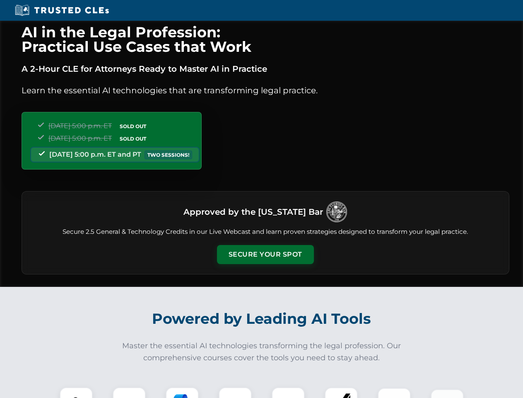 Image resolution: width=523 pixels, height=398 pixels. Describe the element at coordinates (266, 39) in the screenshot. I see `h1: AI in the Legal Profession: Practical Use Cases that Work` at that location.